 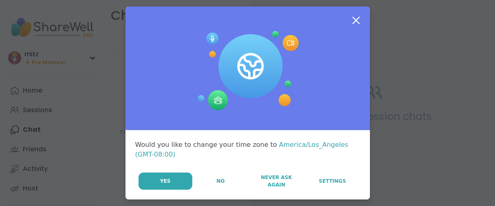 I want to click on div: Would you like to change your time zone to, so click(x=248, y=150).